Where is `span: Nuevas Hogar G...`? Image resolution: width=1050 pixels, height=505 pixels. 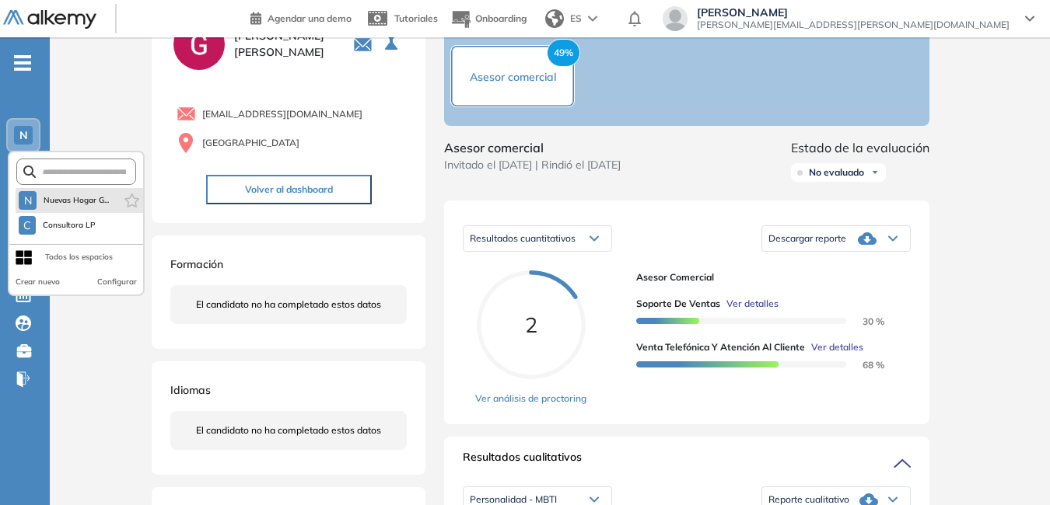
span: Nuevas Hogar G... is located at coordinates (75, 201).